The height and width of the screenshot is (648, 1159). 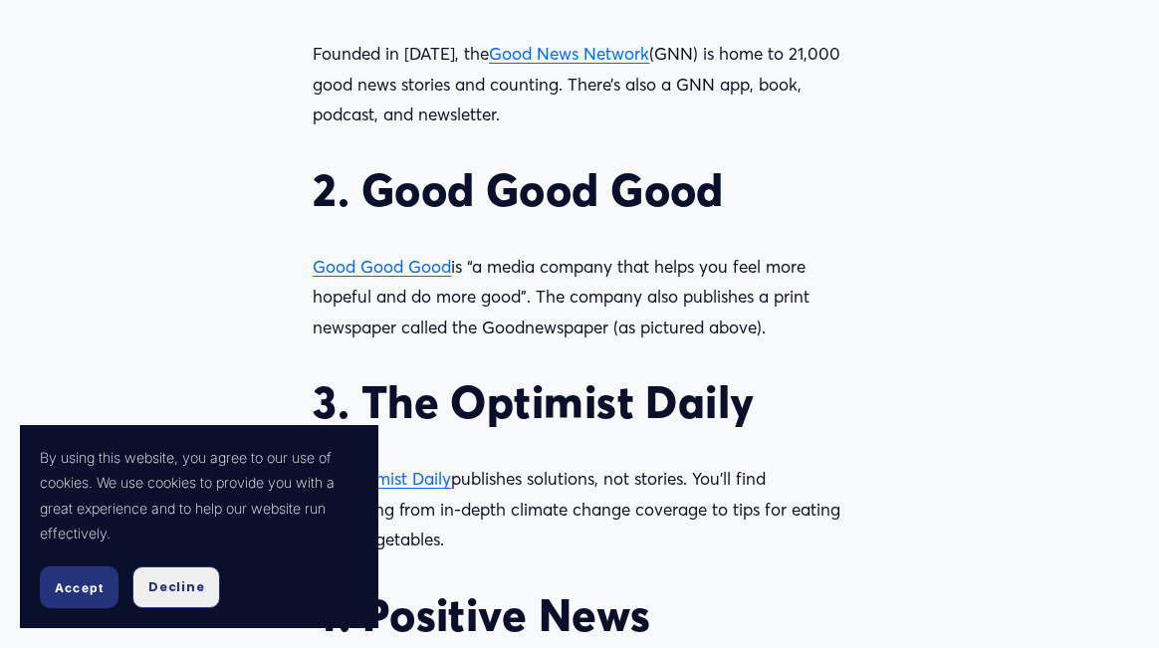 I want to click on span: Optimist Daily, so click(x=396, y=478).